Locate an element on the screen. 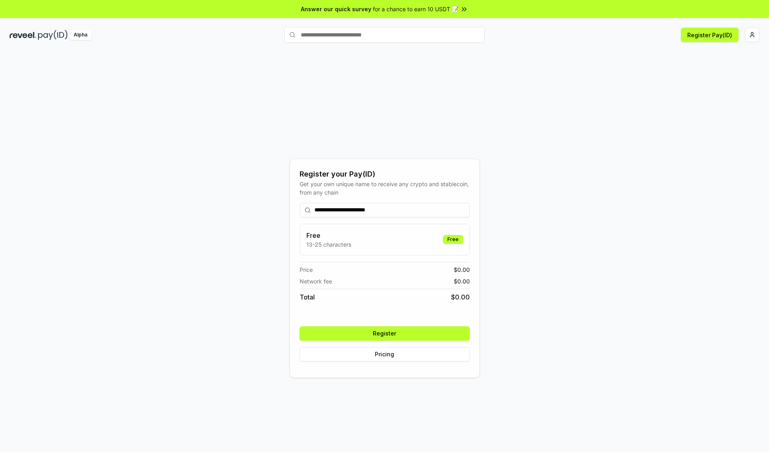  button: Register is located at coordinates (384, 333).